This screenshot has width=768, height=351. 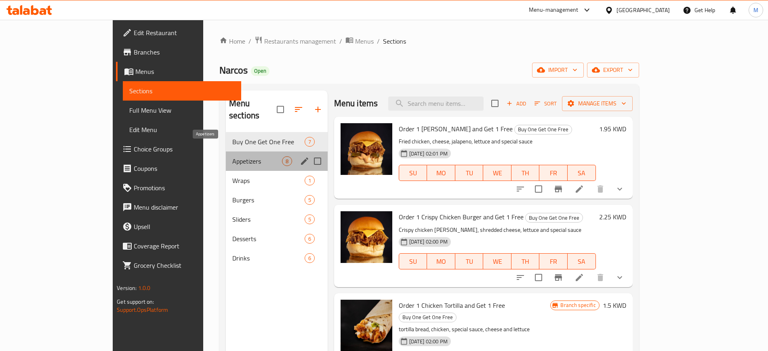 What do you see at coordinates (553, 10) in the screenshot?
I see `div: Menu-management` at bounding box center [553, 10].